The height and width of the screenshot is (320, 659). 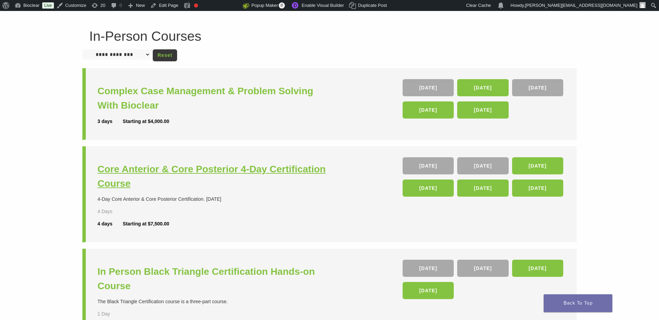 I want to click on div: 4 Days, so click(x=115, y=212).